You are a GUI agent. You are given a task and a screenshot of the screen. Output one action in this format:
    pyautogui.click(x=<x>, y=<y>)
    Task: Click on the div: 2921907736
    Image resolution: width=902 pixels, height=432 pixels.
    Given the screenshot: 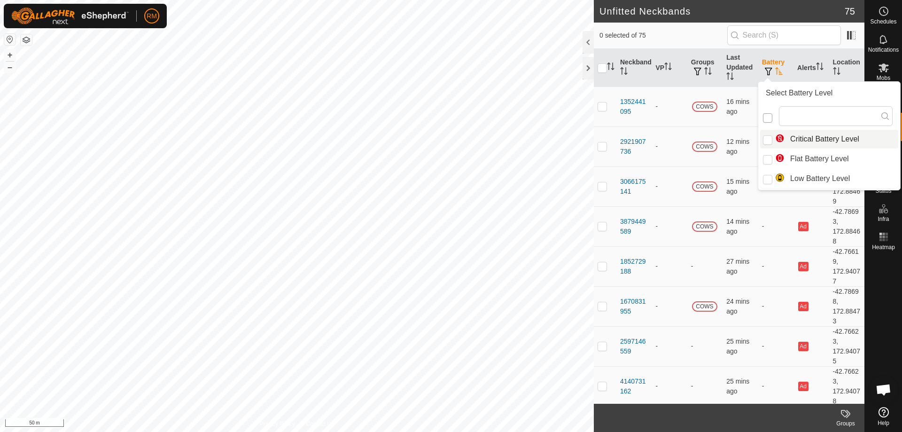 What is the action you would take?
    pyautogui.click(x=634, y=147)
    